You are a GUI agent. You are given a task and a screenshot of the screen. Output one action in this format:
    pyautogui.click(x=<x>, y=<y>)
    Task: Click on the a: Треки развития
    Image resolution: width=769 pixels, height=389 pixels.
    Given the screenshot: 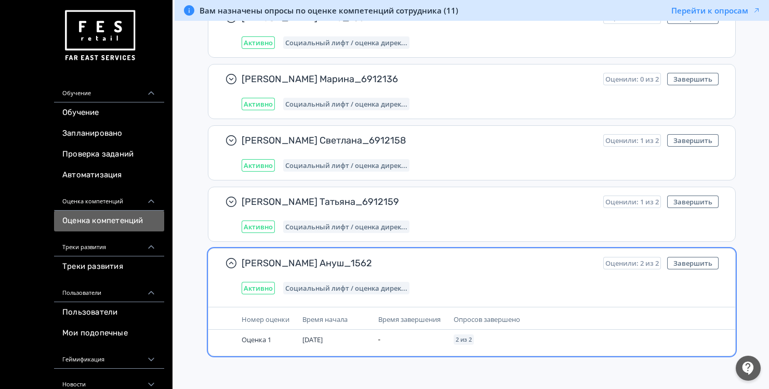 What is the action you would take?
    pyautogui.click(x=109, y=267)
    